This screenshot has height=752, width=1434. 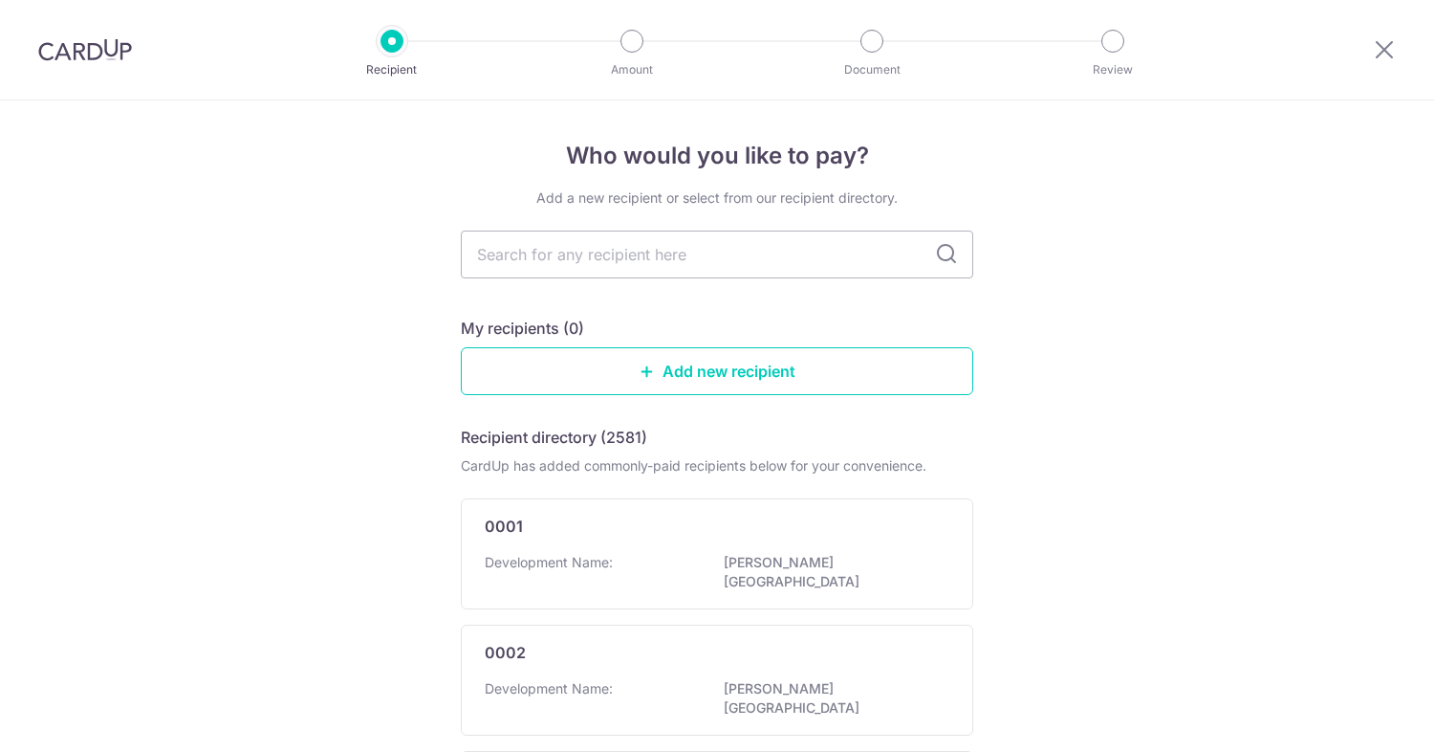 I want to click on h5: Recipient directory (2581), so click(x=554, y=437).